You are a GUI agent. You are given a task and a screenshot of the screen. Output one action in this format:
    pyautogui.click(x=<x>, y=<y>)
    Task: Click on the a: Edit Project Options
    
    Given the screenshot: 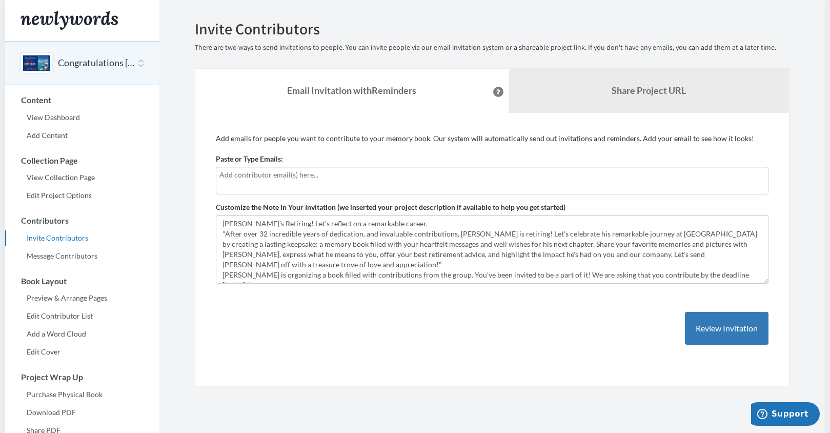 What is the action you would take?
    pyautogui.click(x=82, y=195)
    